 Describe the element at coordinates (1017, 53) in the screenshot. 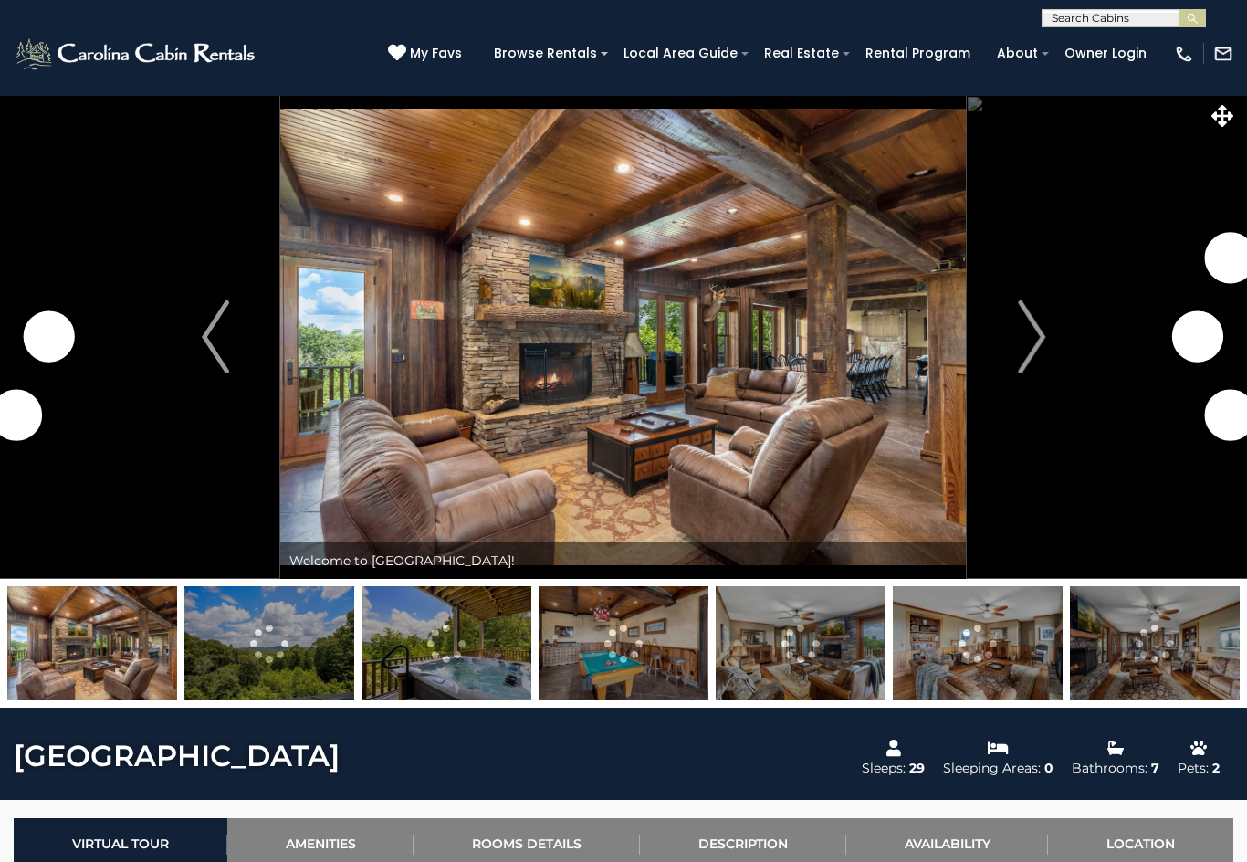

I see `a: About` at that location.